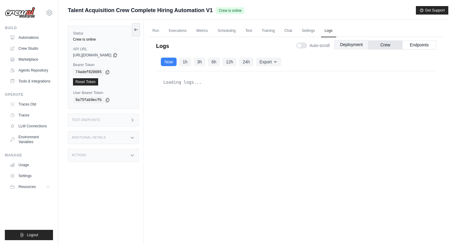 This screenshot has height=245, width=458. What do you see at coordinates (214, 62) in the screenshot?
I see `button: 6h` at bounding box center [214, 62].